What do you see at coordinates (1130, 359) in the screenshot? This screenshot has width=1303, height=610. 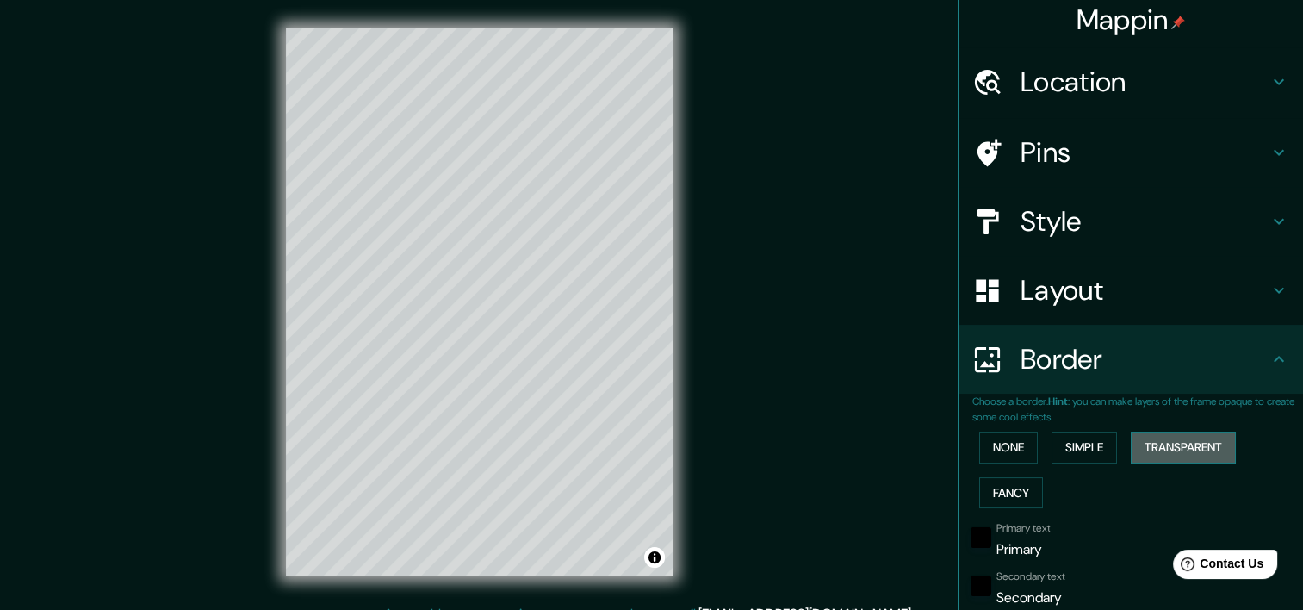 I see `div: Border` at bounding box center [1130, 359].